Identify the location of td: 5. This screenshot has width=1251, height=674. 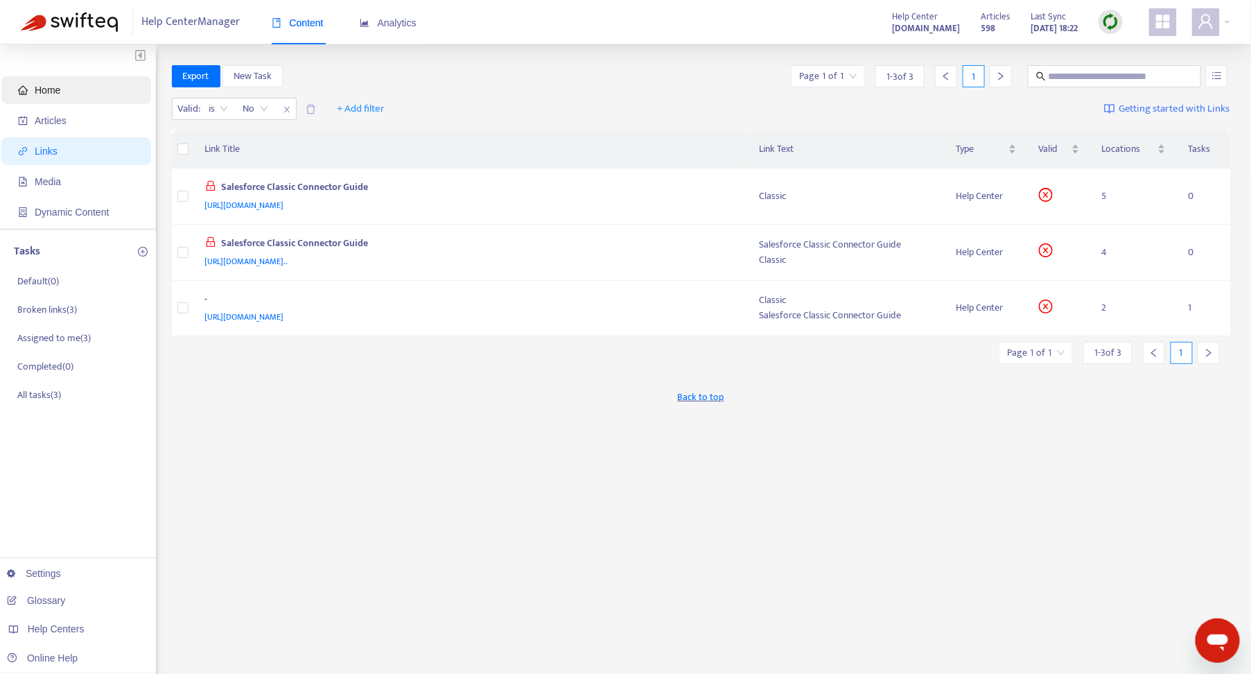
(1134, 196).